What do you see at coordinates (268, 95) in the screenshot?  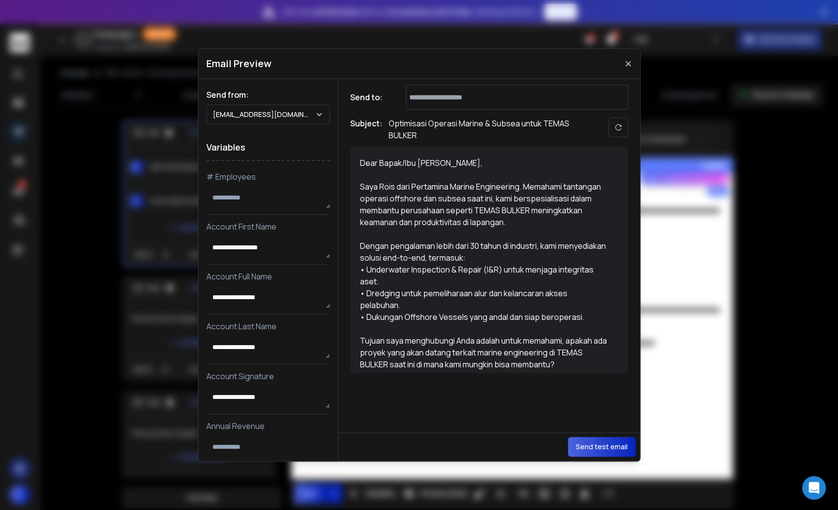 I see `h1: Send from:` at bounding box center [268, 95].